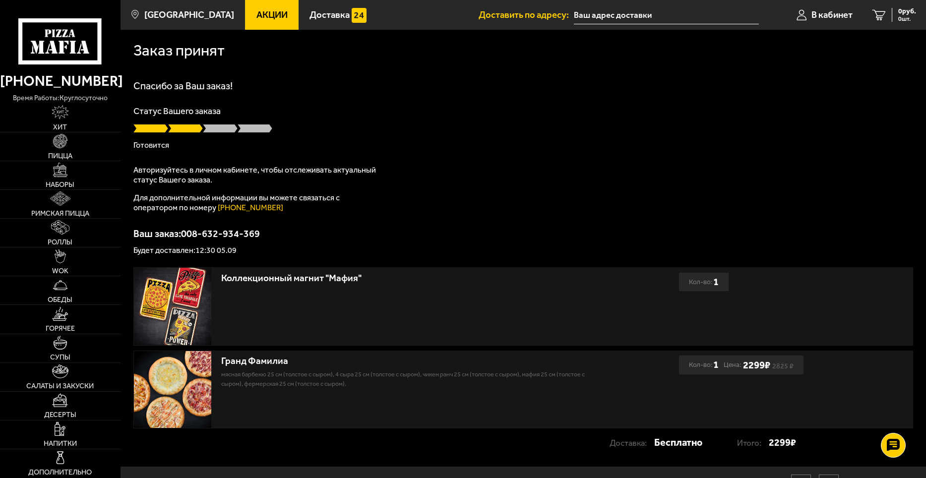 The height and width of the screenshot is (478, 926). Describe the element at coordinates (753, 443) in the screenshot. I see `p: Итого:` at that location.